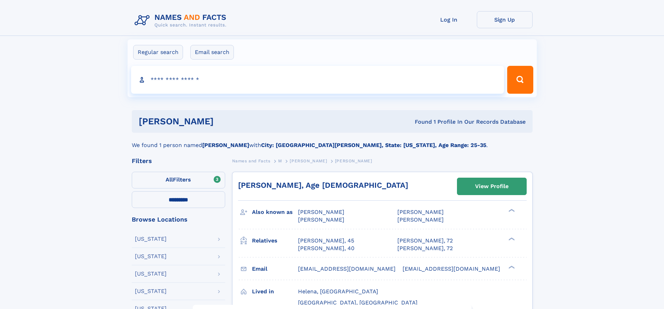 The width and height of the screenshot is (664, 309). What do you see at coordinates (275, 292) in the screenshot?
I see `h3: Lived in` at bounding box center [275, 292].